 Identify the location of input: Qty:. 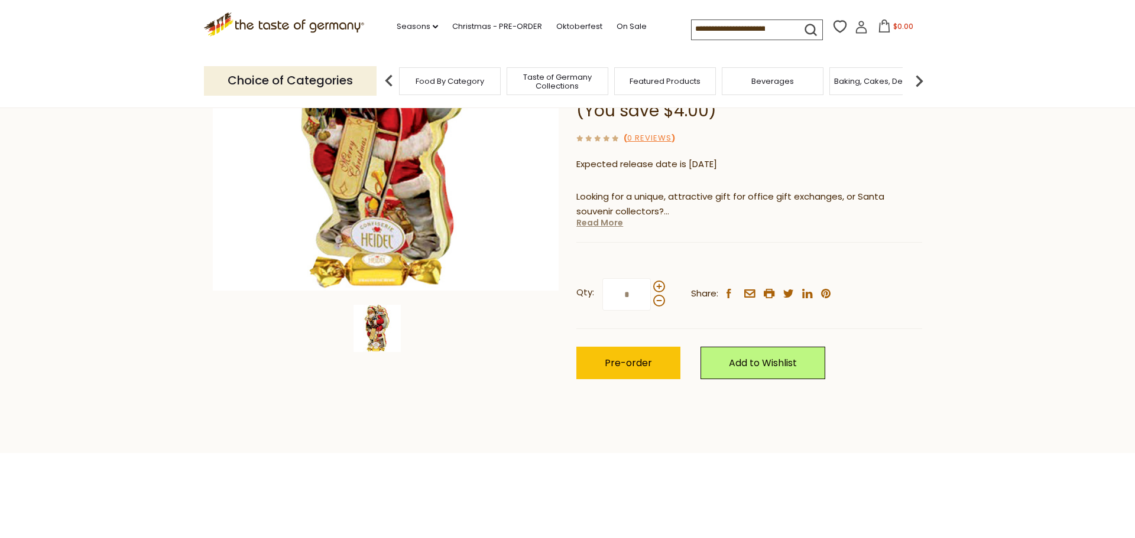
(626, 294).